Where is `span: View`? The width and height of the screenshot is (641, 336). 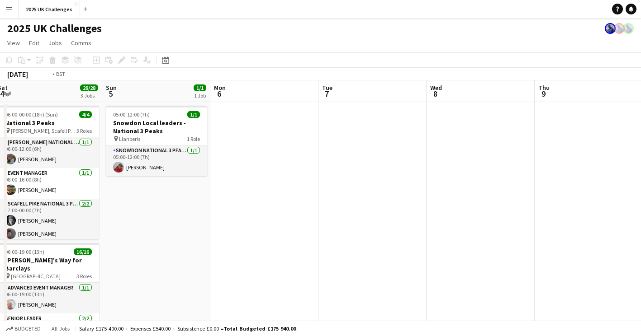
span: View is located at coordinates (14, 43).